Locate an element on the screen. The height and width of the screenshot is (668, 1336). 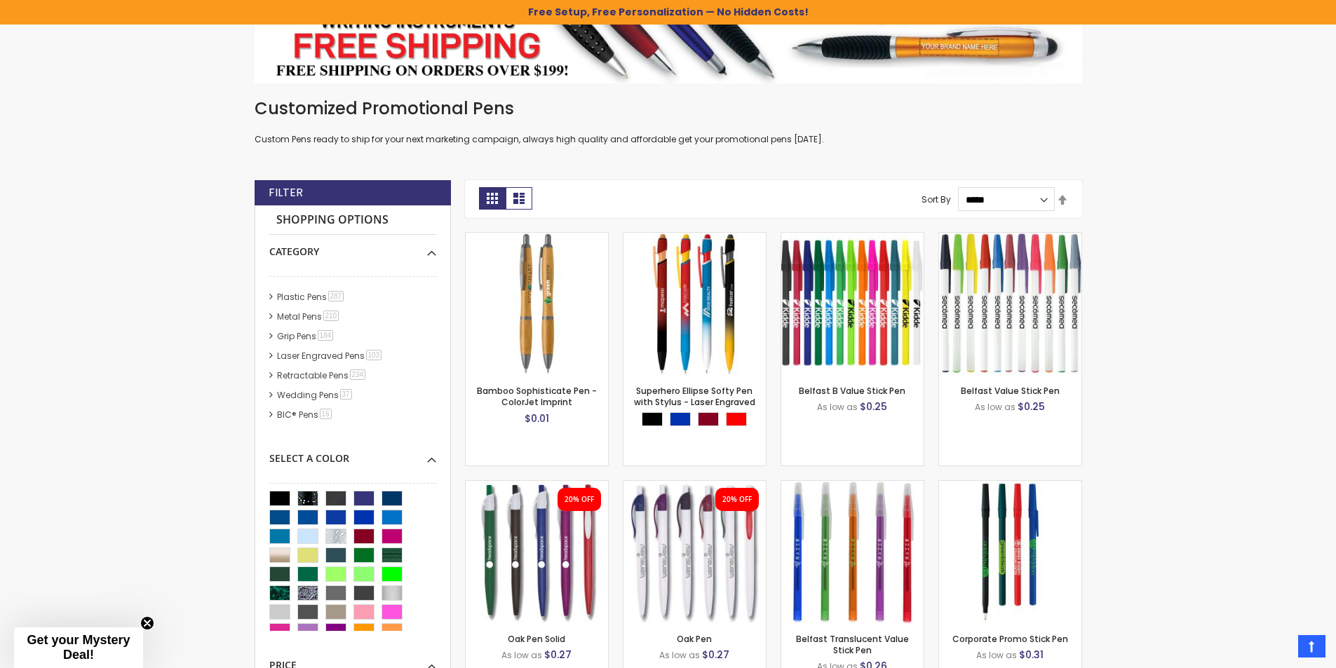
span: 287 is located at coordinates (336, 296).